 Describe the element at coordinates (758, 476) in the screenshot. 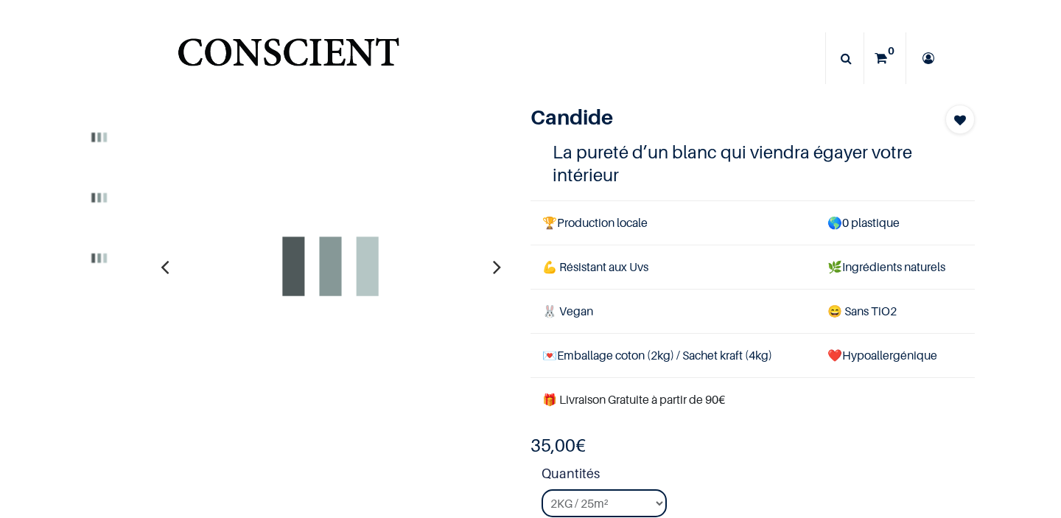

I see `strong: Quantités` at that location.